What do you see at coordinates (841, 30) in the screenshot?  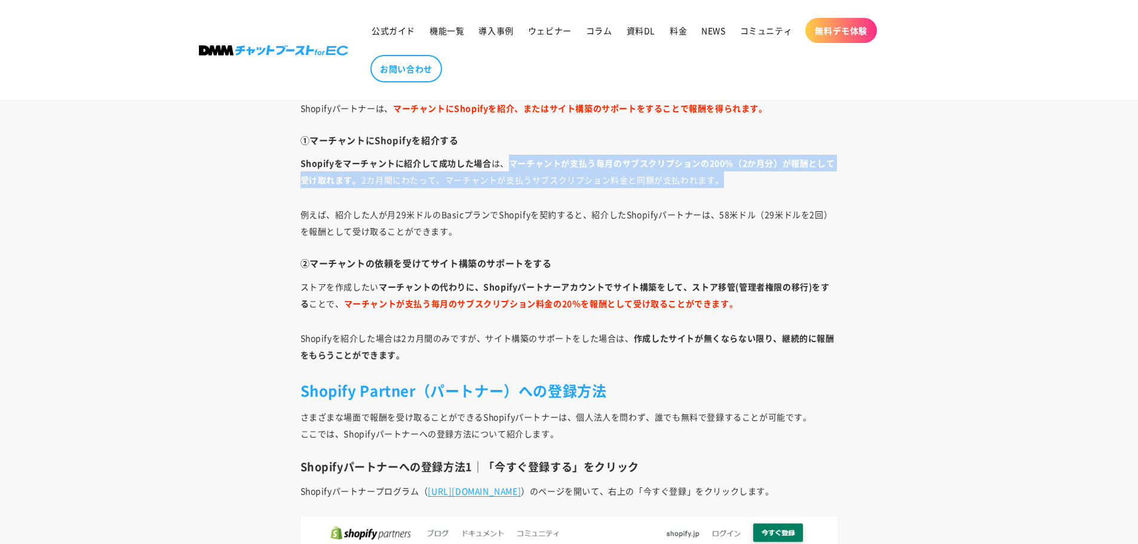 I see `a: 無料デモ体験` at bounding box center [841, 30].